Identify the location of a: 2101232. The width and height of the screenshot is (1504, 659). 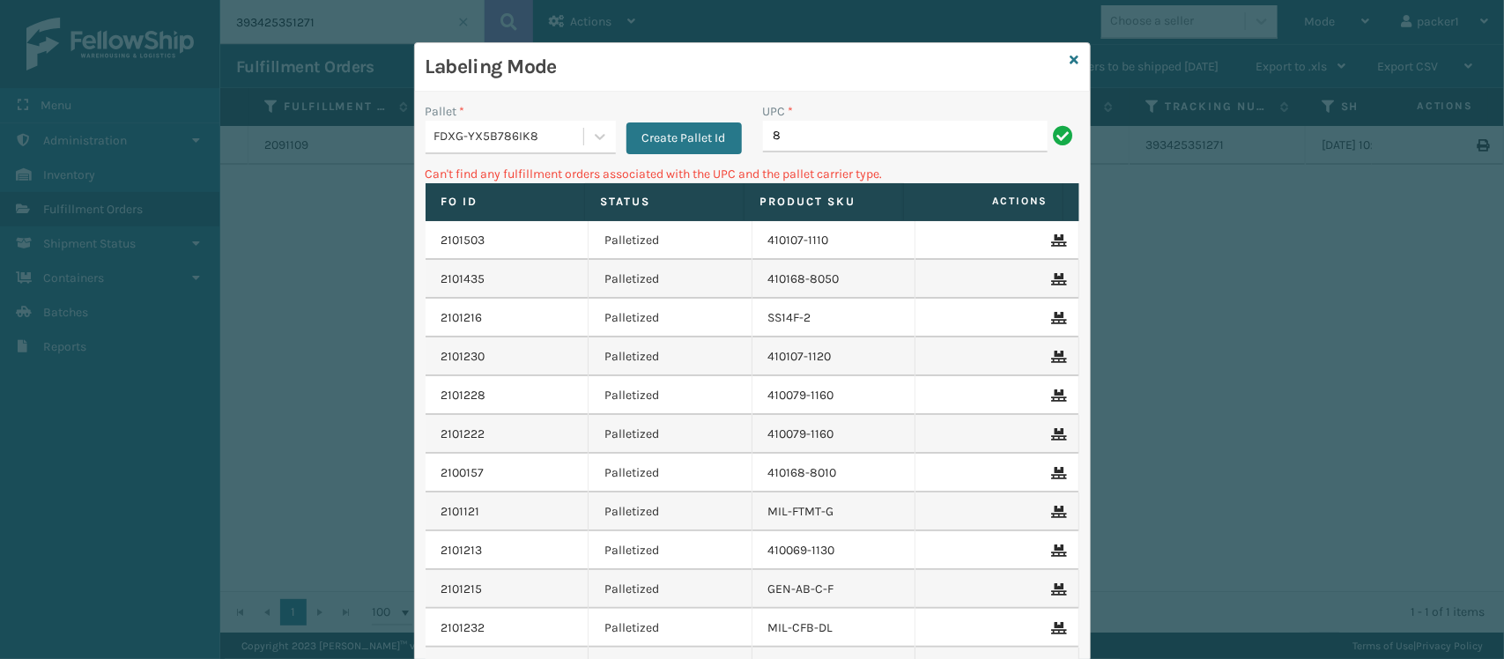
(463, 628).